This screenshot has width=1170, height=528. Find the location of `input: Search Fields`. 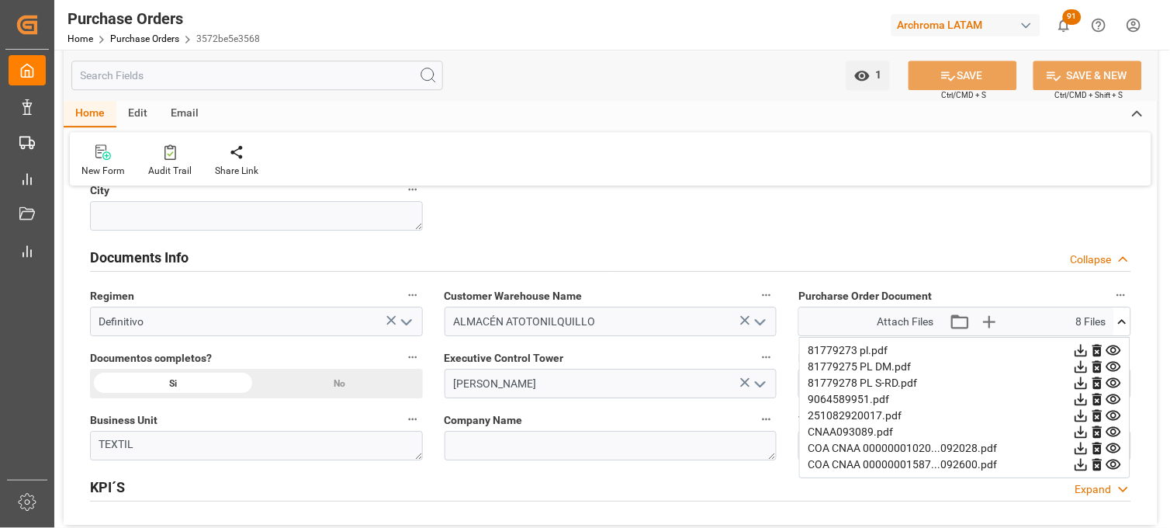

input: Search Fields is located at coordinates (257, 75).